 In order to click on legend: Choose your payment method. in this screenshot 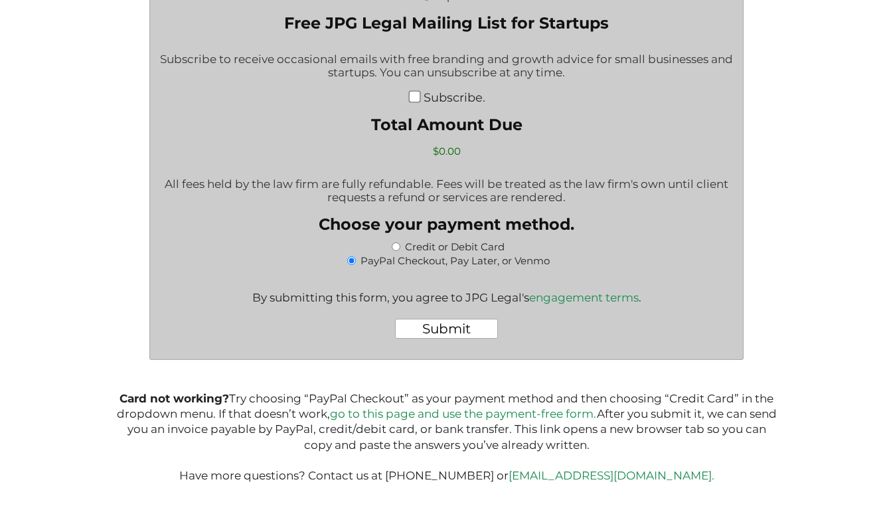, I will do `click(446, 224)`.